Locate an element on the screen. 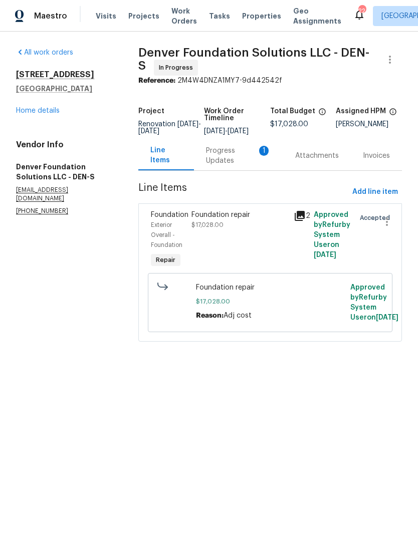  span: Maestro is located at coordinates (51, 16).